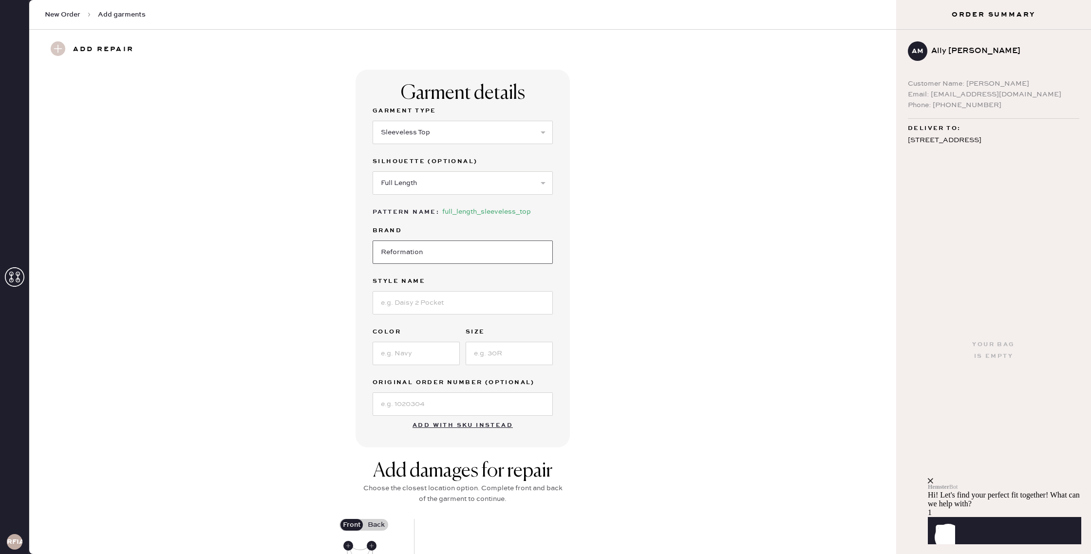 The image size is (1091, 554). I want to click on div: Your bag is empty, so click(994, 351).